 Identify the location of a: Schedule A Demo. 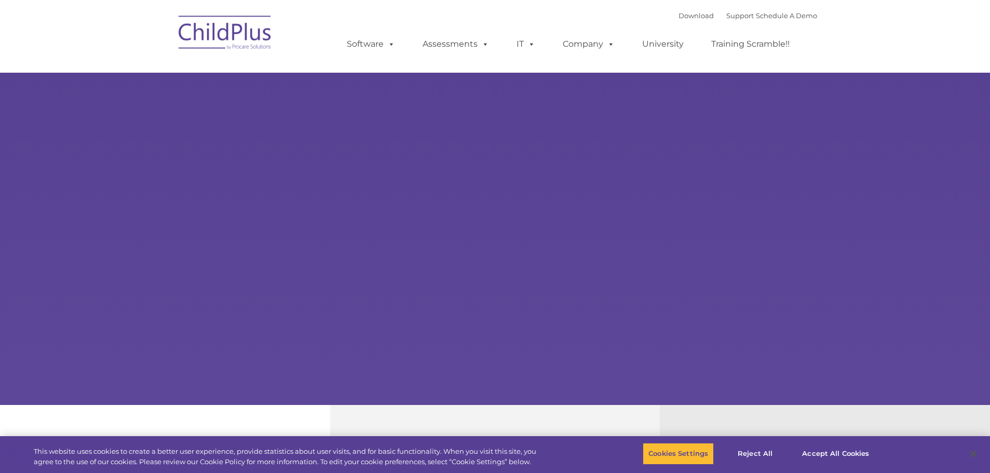
(787, 16).